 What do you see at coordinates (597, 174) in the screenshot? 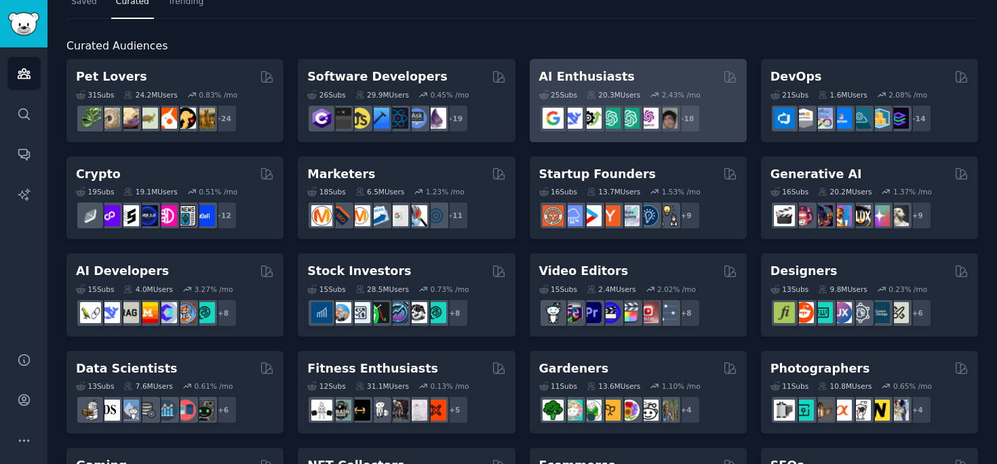
I see `h2: Startup Founders` at bounding box center [597, 174].